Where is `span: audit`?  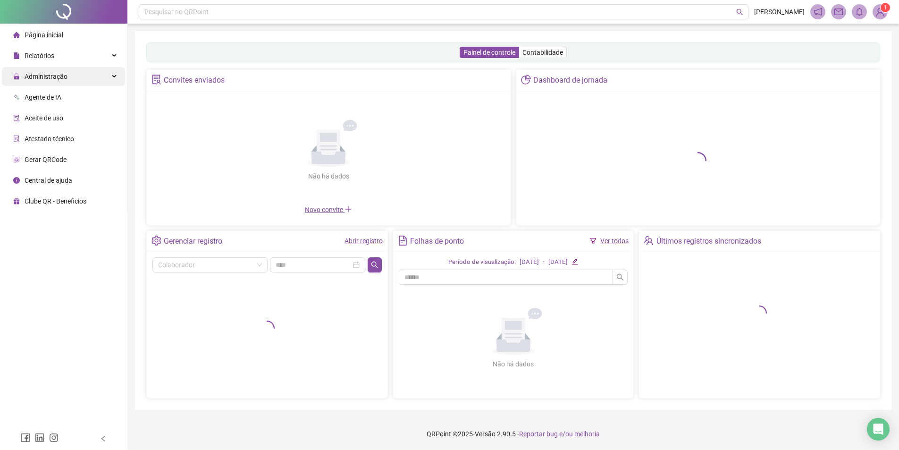
span: audit is located at coordinates (17, 118).